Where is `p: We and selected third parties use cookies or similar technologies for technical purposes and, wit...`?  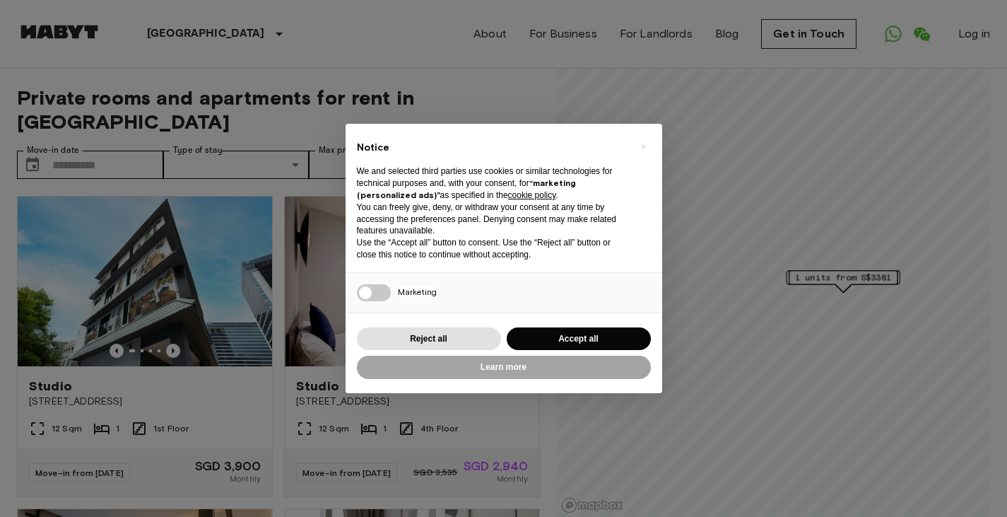
p: We and selected third parties use cookies or similar technologies for technical purposes and, wit... is located at coordinates (493, 183).